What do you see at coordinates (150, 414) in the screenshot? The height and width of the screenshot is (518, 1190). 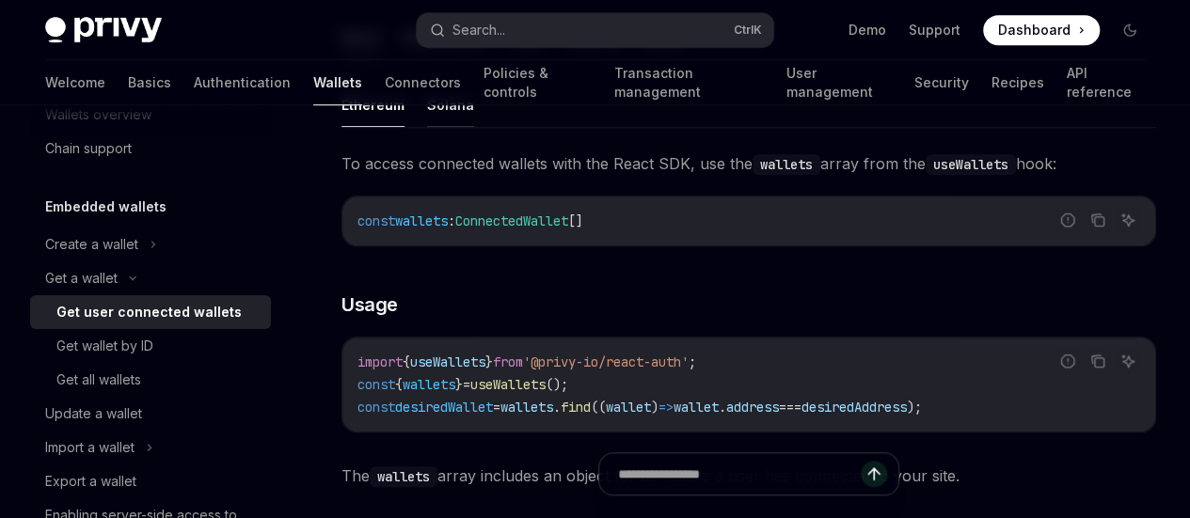 I see `a: Update a wallet` at bounding box center [150, 414].